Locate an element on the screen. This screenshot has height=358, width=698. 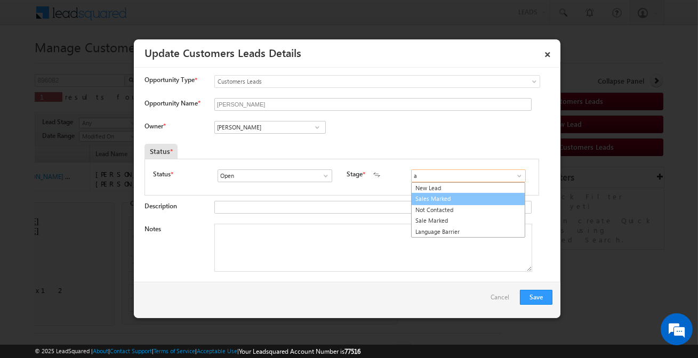
a: Terms of Service is located at coordinates (174, 351).